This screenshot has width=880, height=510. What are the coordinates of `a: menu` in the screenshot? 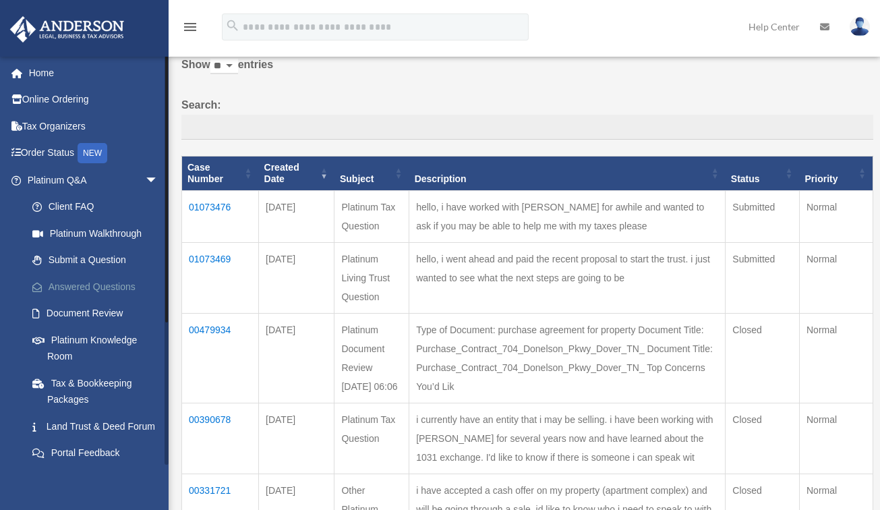 It's located at (190, 29).